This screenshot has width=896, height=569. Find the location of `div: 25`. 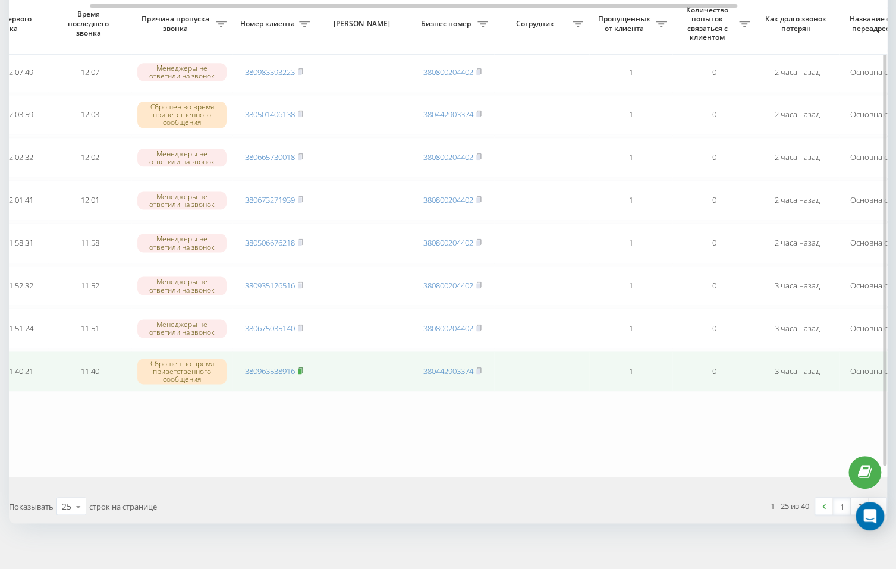

div: 25 is located at coordinates (67, 506).